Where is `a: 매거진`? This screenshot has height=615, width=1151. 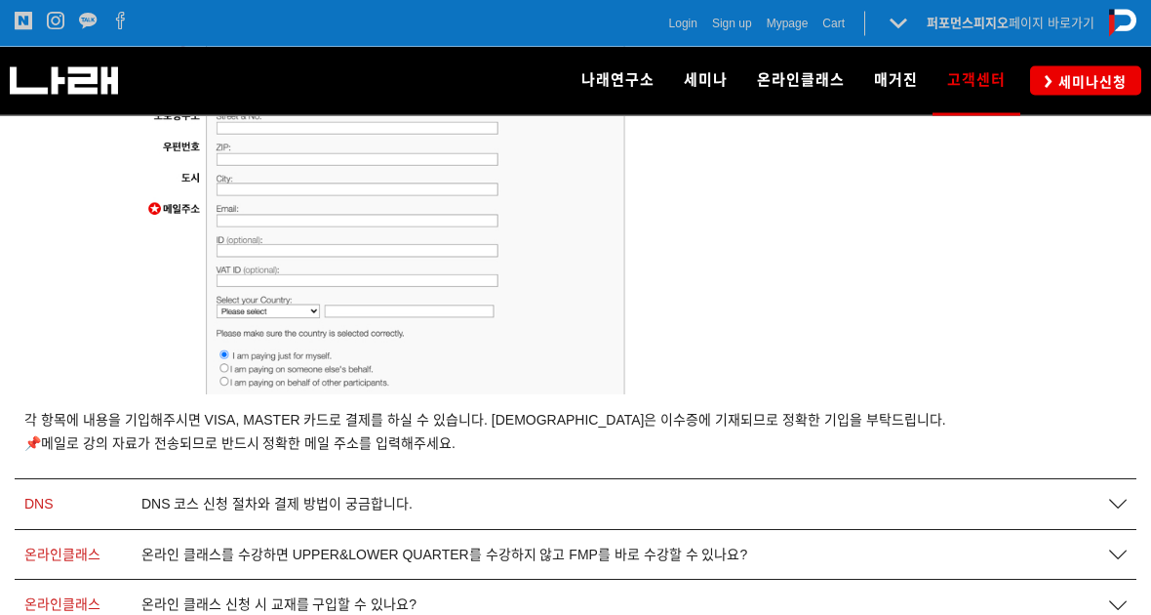 a: 매거진 is located at coordinates (896, 81).